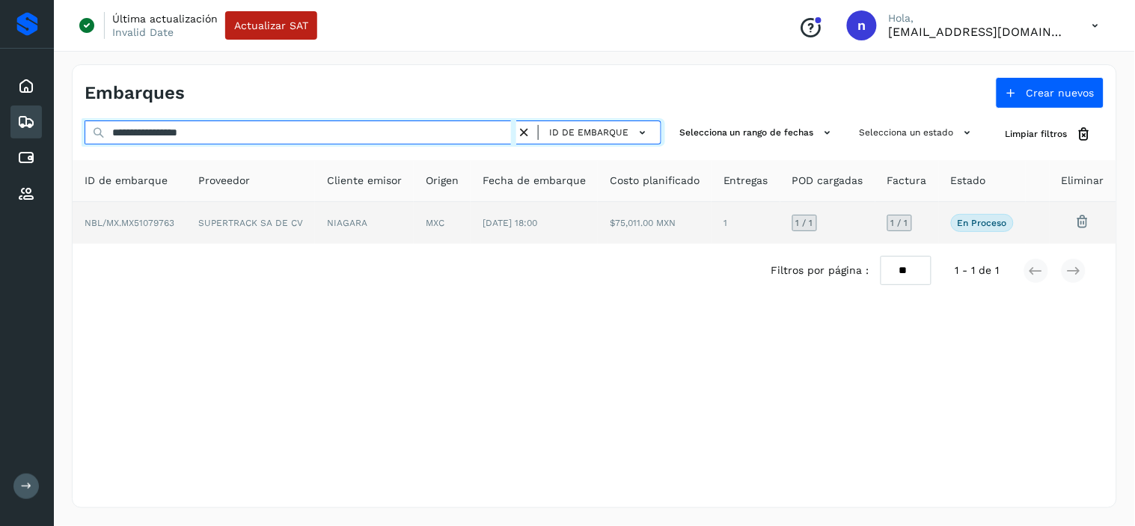 The height and width of the screenshot is (526, 1135). Describe the element at coordinates (364, 223) in the screenshot. I see `td: NIAGARA` at that location.